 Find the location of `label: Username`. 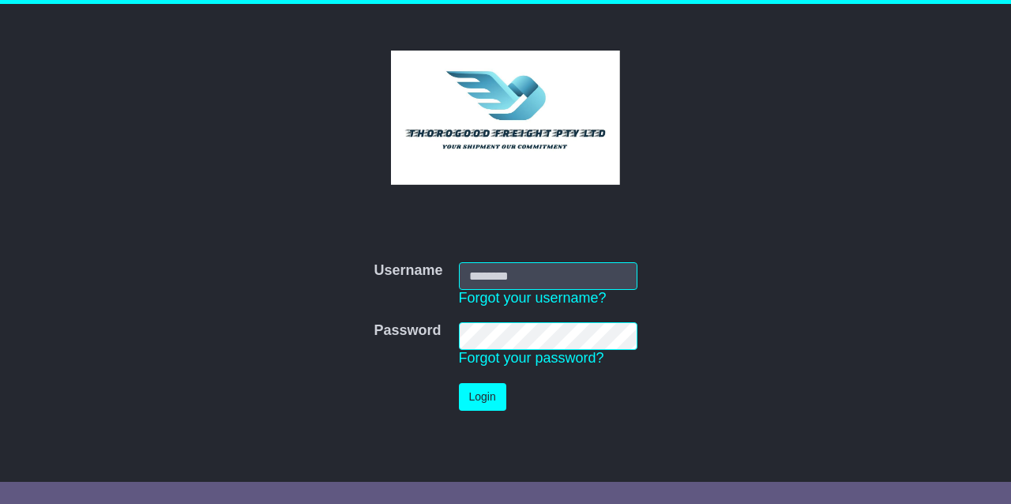

label: Username is located at coordinates (408, 271).